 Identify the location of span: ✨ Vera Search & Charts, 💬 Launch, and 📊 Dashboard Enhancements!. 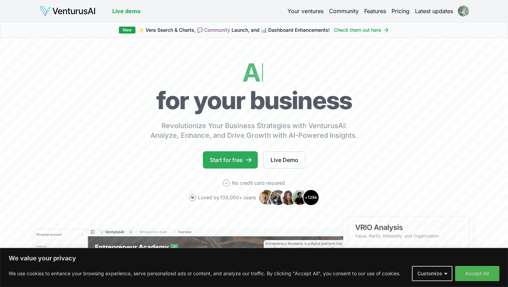
(234, 30).